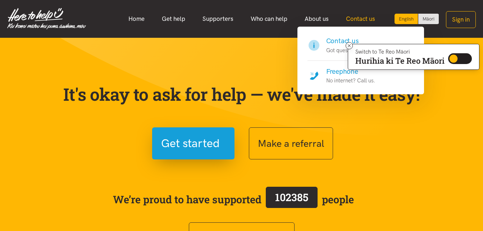 The image size is (483, 231). What do you see at coordinates (292, 197) in the screenshot?
I see `span: 102385` at bounding box center [292, 197].